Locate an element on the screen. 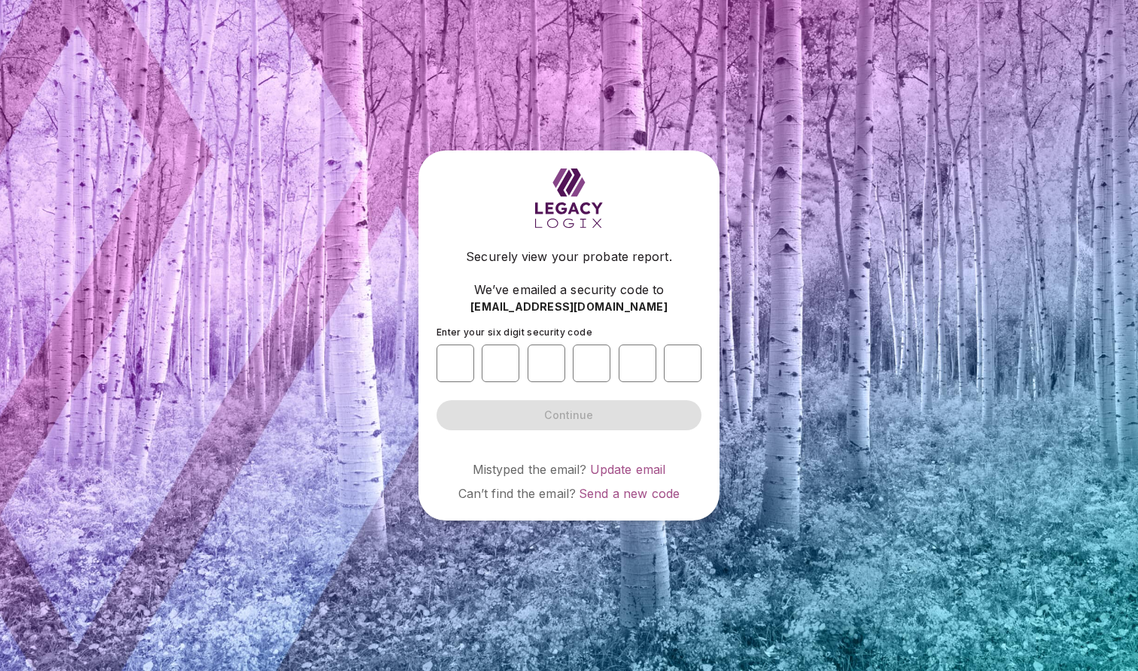 This screenshot has width=1138, height=671. span: We’ve emailed a security code to is located at coordinates (569, 290).